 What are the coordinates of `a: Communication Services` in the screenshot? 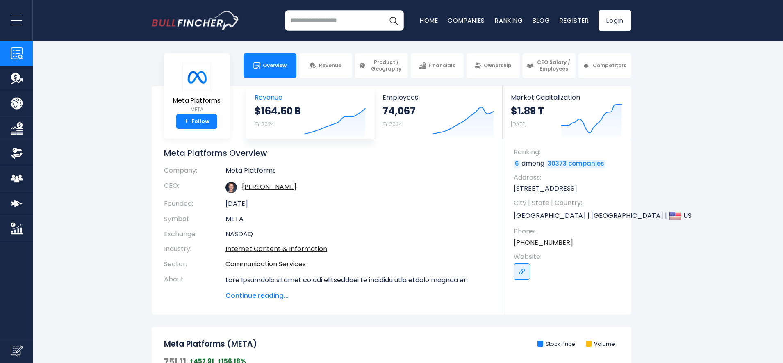 It's located at (266, 264).